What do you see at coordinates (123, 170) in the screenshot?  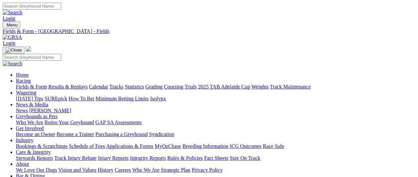 I see `a: Careers` at bounding box center [123, 170].